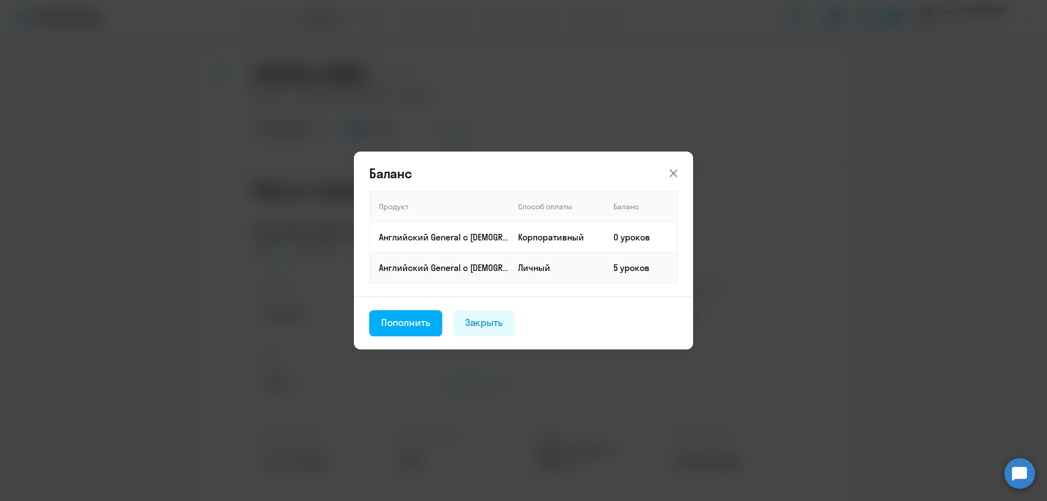 This screenshot has width=1047, height=501. I want to click on button: Пополнить, so click(406, 323).